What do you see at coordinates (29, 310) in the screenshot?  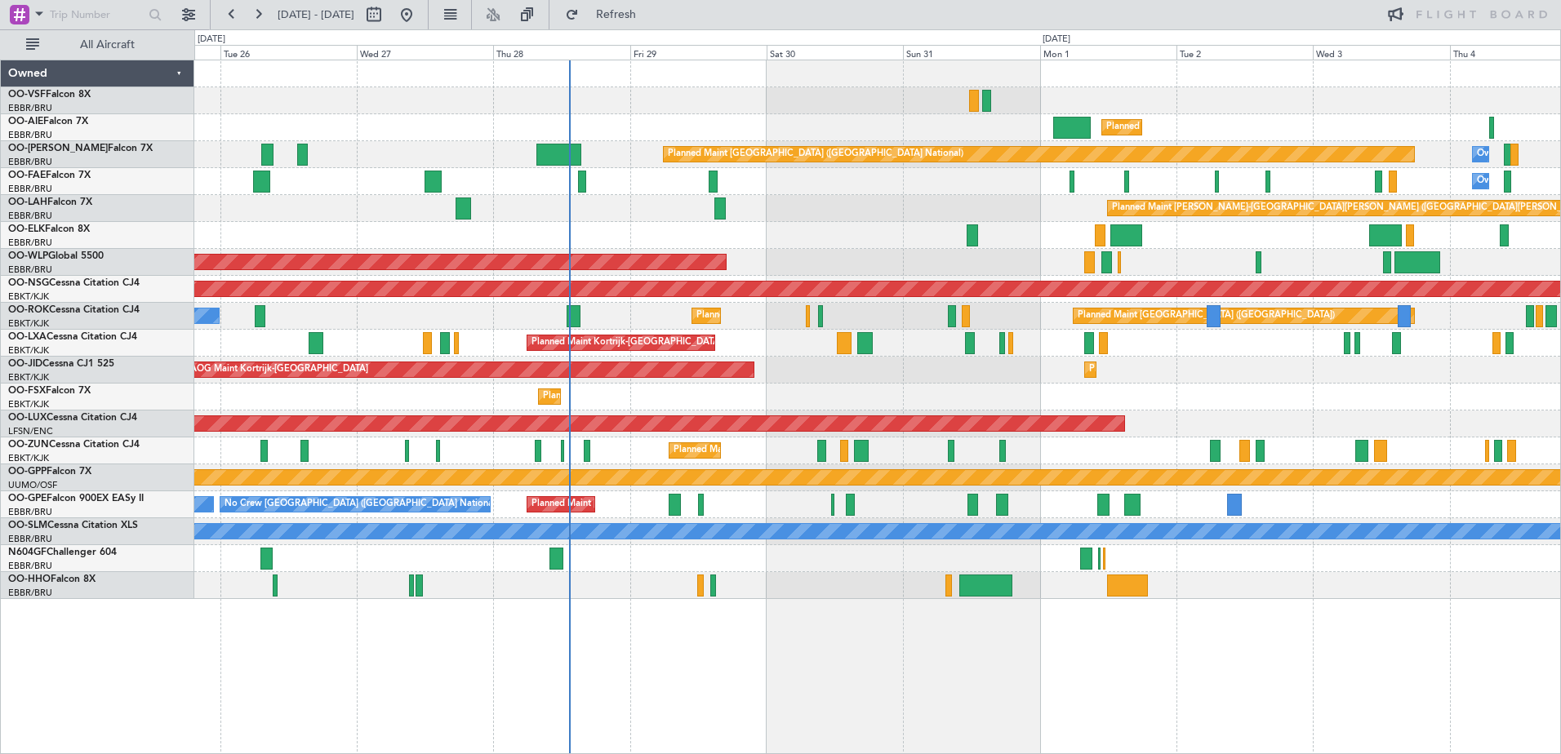 I see `span: OO-ROK` at bounding box center [29, 310].